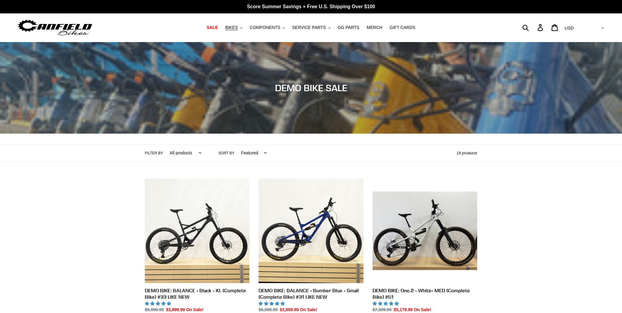 This screenshot has width=622, height=313. I want to click on a: MERCH, so click(374, 27).